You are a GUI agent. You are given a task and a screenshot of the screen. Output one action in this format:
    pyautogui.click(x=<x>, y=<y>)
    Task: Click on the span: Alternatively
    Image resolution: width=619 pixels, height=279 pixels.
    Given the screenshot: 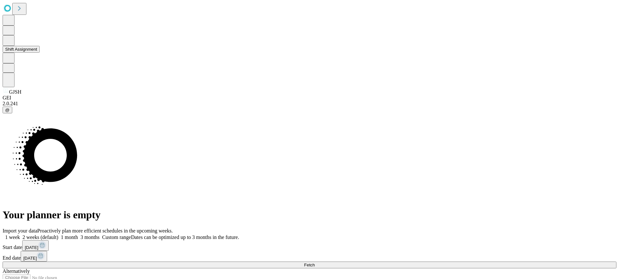 What is the action you would take?
    pyautogui.click(x=16, y=270)
    